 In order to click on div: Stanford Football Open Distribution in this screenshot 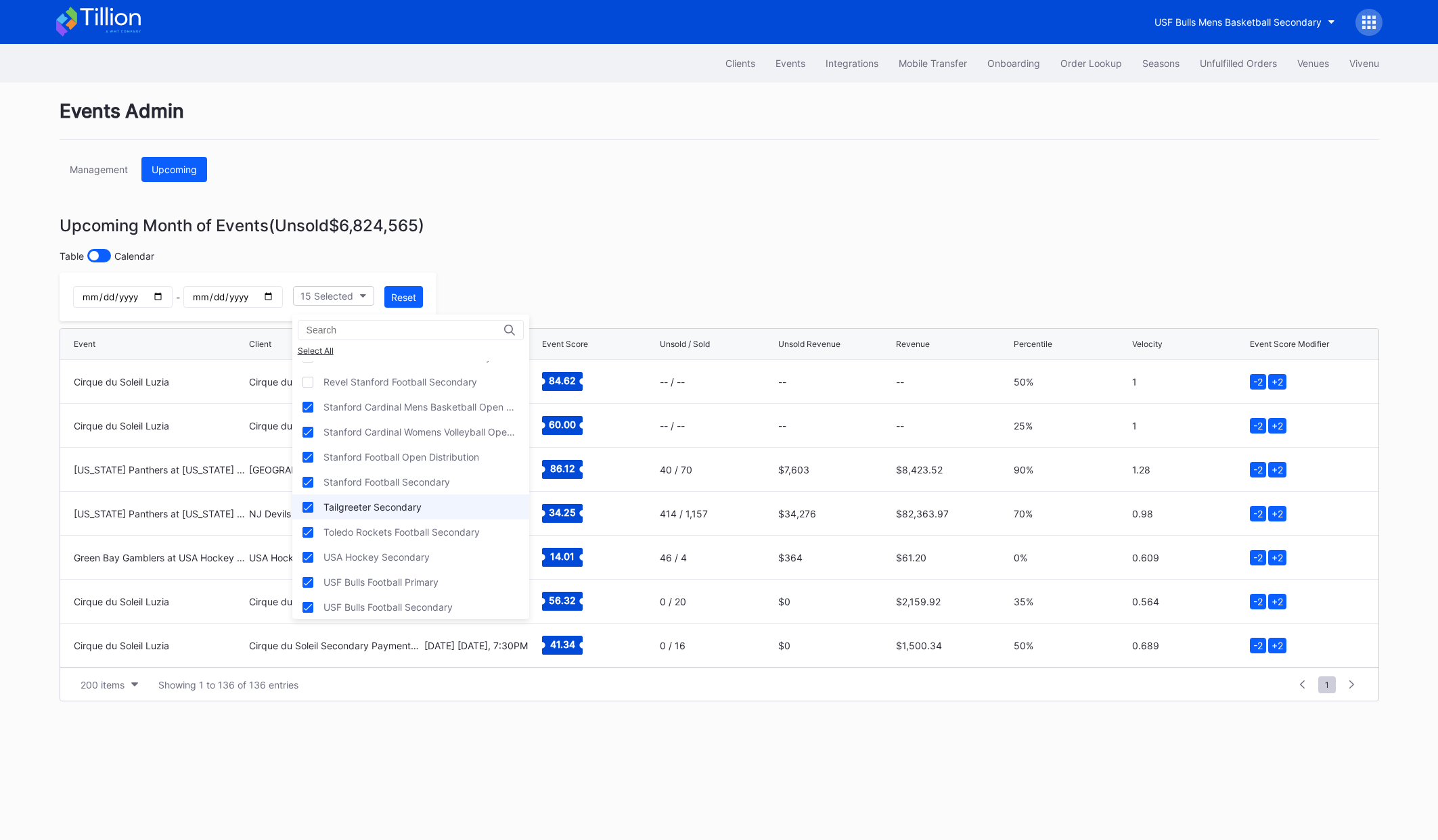, I will do `click(401, 457)`.